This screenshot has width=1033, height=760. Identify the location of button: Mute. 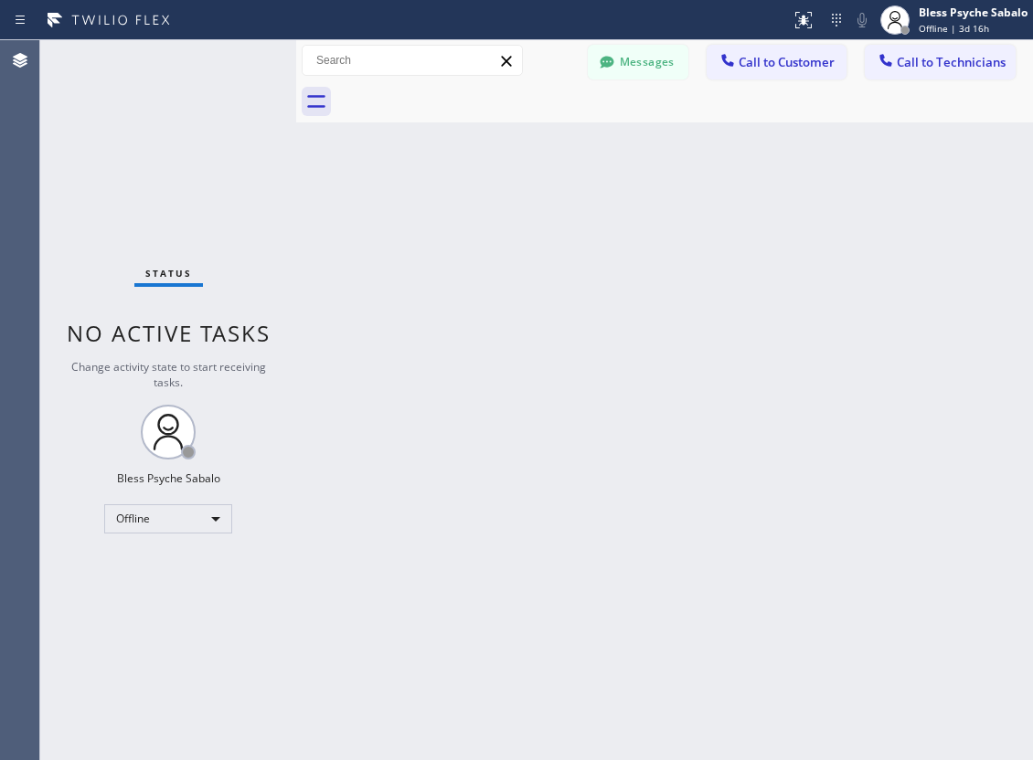
(862, 20).